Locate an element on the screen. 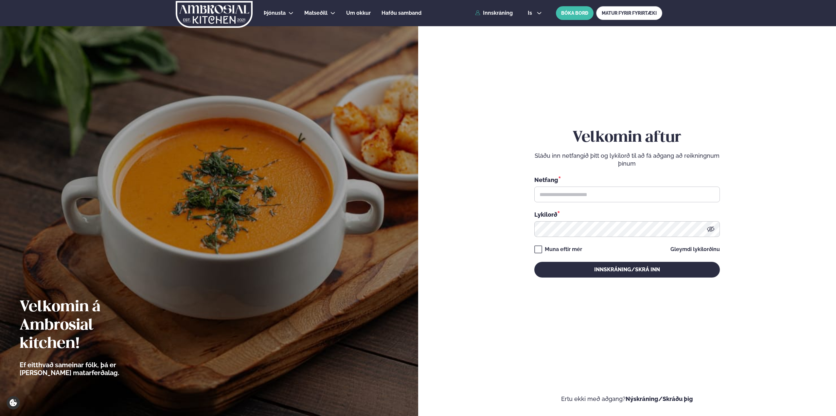 This screenshot has height=416, width=836. a: Gleymdi lykilorðinu is located at coordinates (695, 249).